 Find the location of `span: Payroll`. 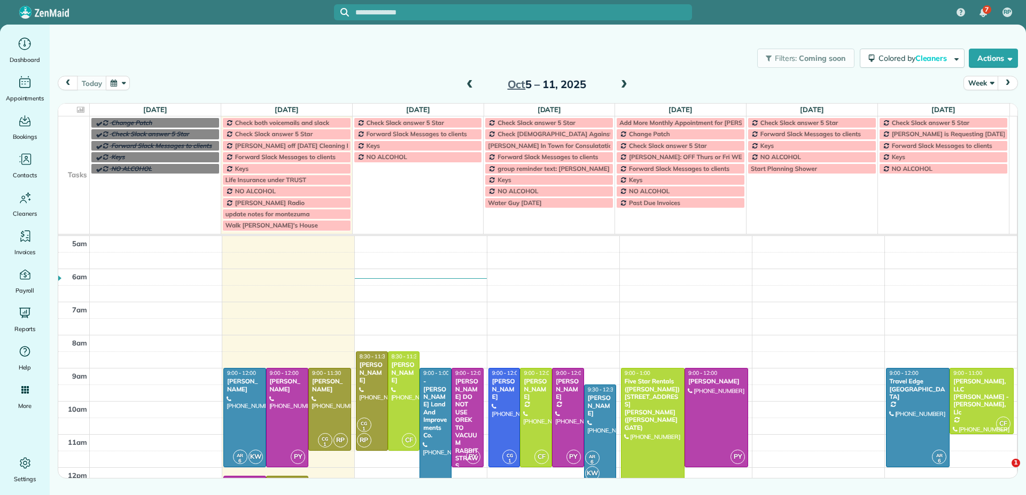

span: Payroll is located at coordinates (25, 291).